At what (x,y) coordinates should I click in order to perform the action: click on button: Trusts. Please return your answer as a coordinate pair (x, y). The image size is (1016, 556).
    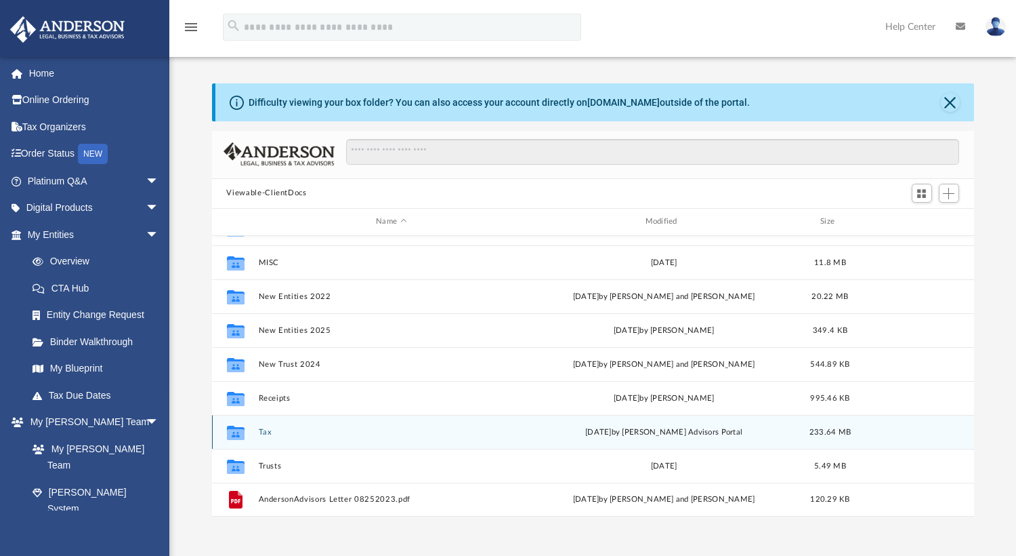
    Looking at the image, I should click on (391, 465).